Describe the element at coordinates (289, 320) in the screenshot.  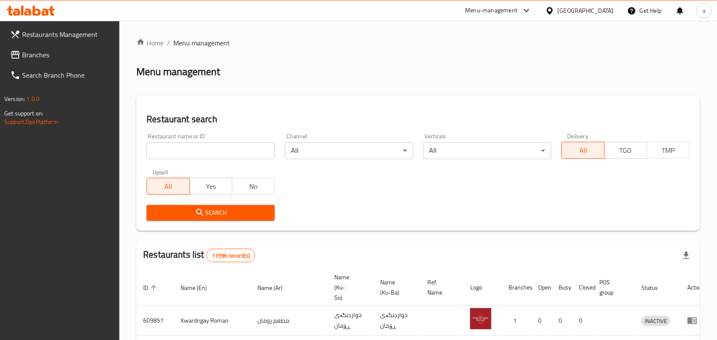
I see `td: مطعم رومان` at that location.